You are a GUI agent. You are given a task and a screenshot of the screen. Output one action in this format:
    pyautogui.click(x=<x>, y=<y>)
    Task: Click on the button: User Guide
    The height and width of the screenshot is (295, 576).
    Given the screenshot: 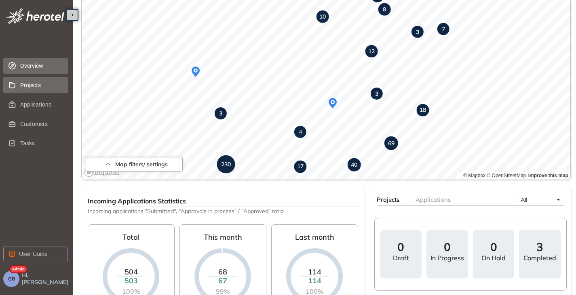 What is the action you would take?
    pyautogui.click(x=36, y=254)
    